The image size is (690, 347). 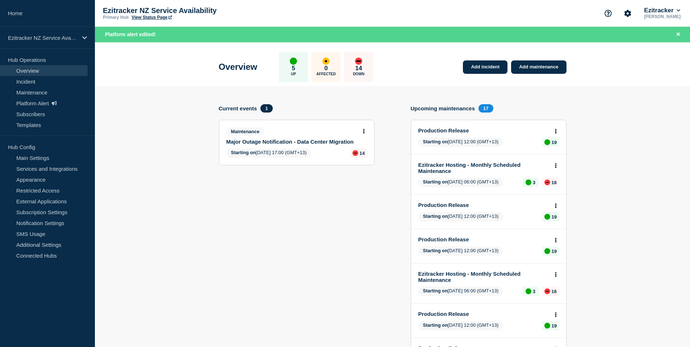 What do you see at coordinates (326, 74) in the screenshot?
I see `p: Affected` at bounding box center [326, 74].